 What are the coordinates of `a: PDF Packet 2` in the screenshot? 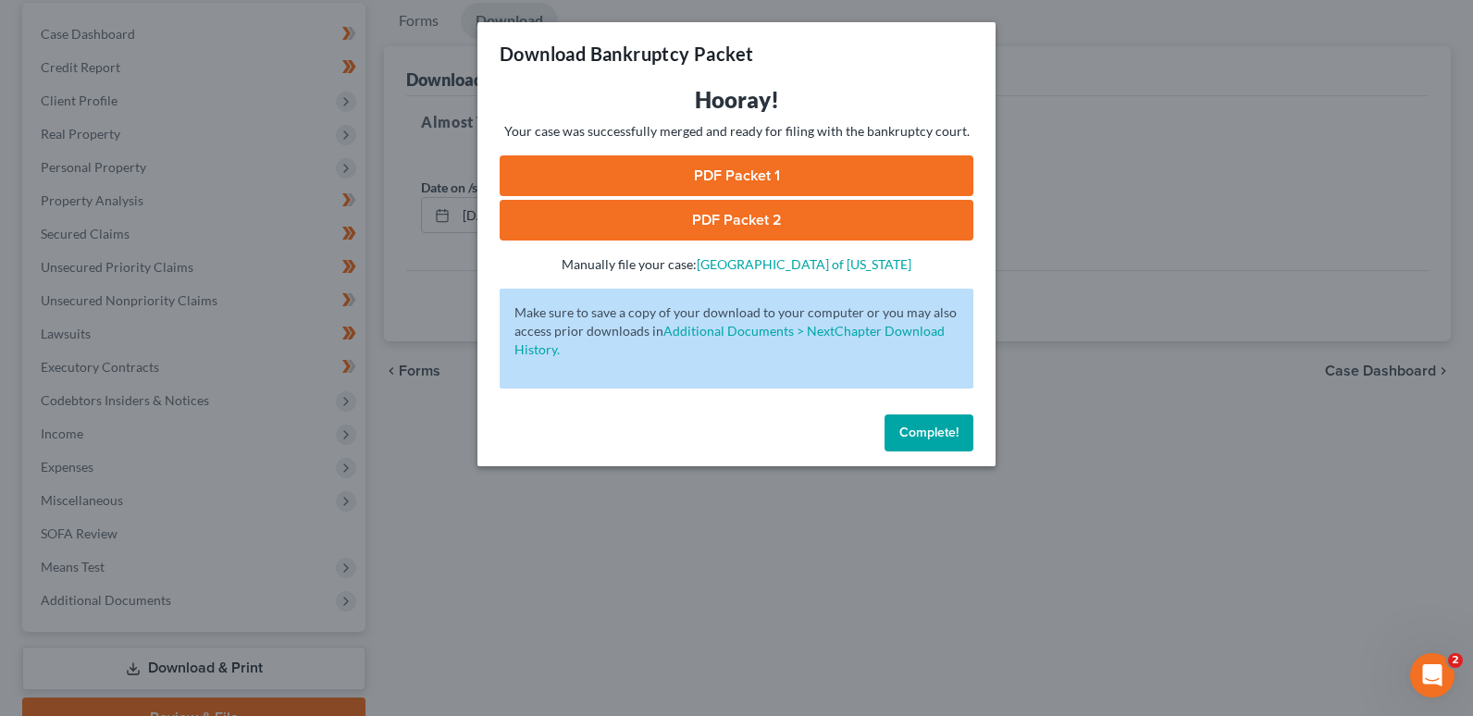 It's located at (736, 220).